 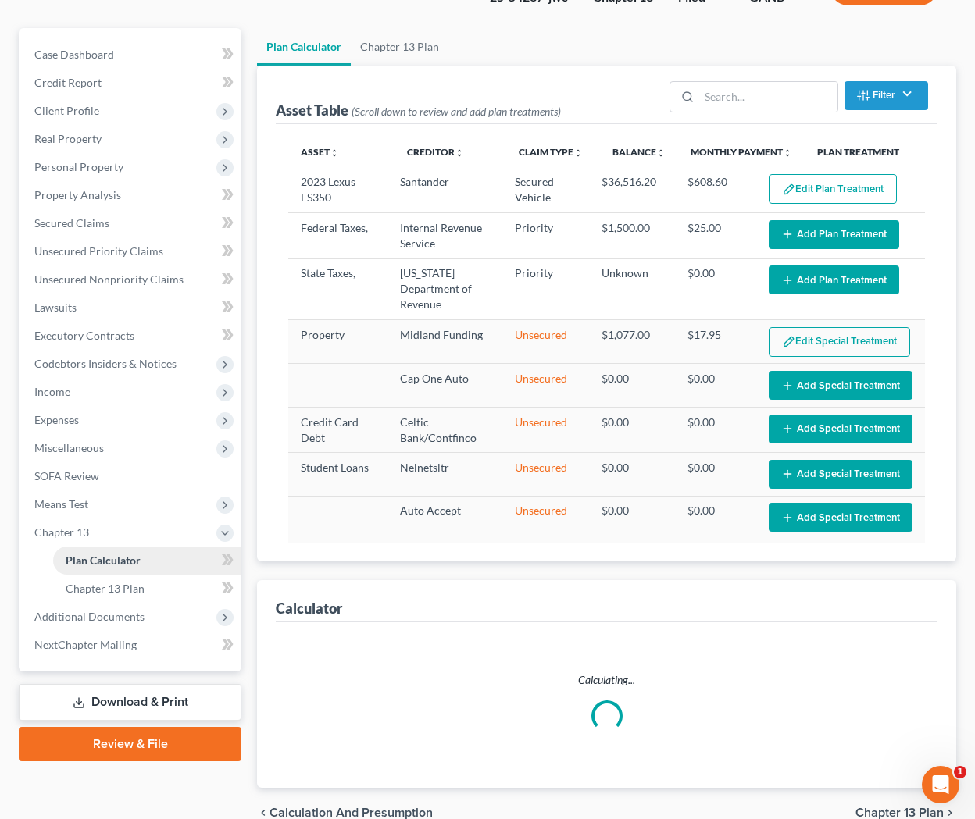 I want to click on span: Personal Property, so click(x=79, y=166).